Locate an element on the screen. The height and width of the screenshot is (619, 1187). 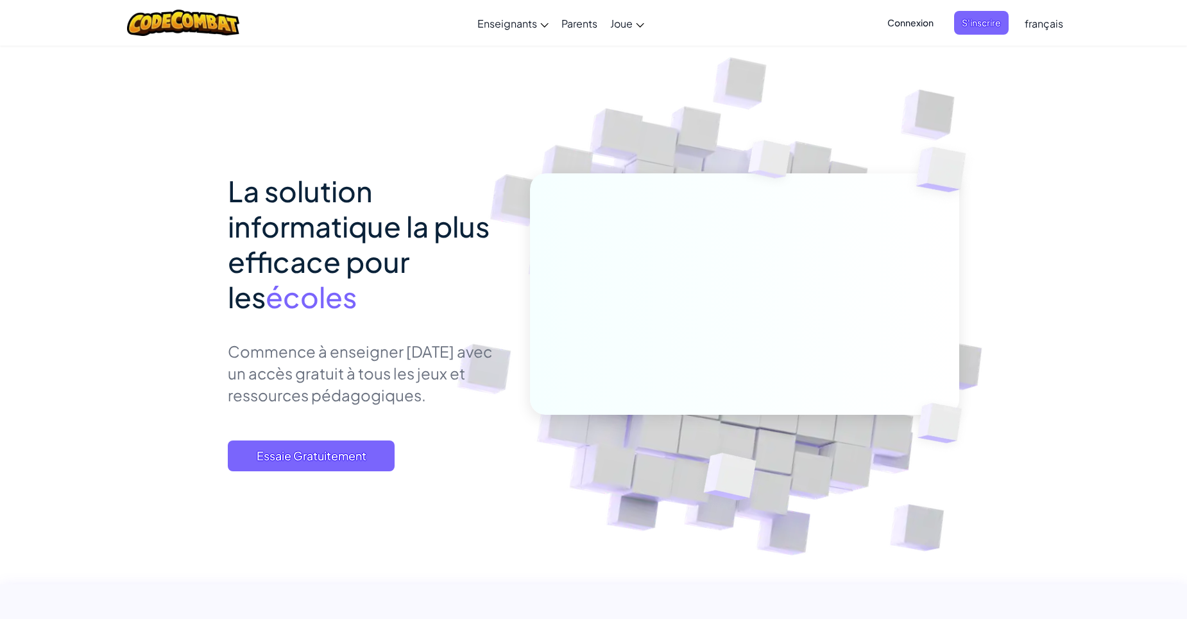
span: Essaie Gratuitement is located at coordinates (311, 456).